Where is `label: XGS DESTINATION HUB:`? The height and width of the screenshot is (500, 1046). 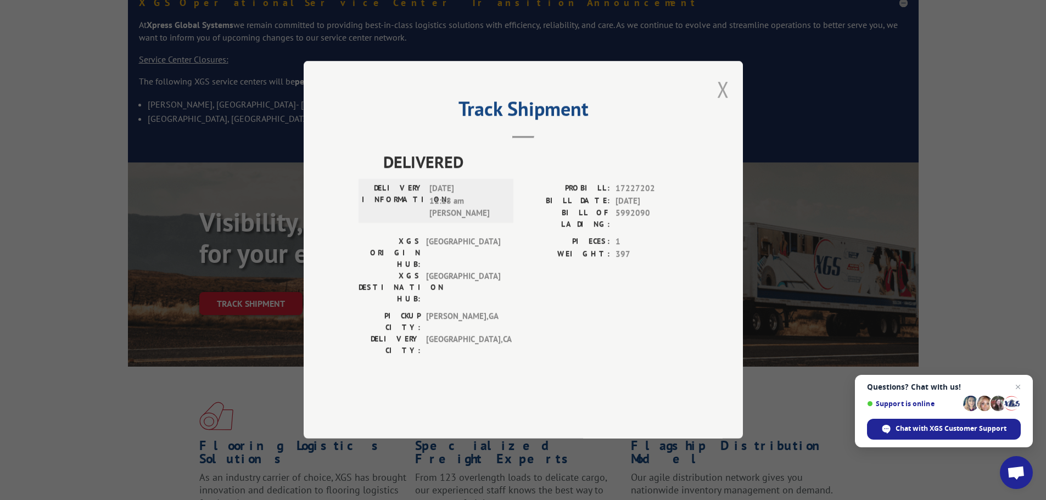
label: XGS DESTINATION HUB: is located at coordinates (389, 288).